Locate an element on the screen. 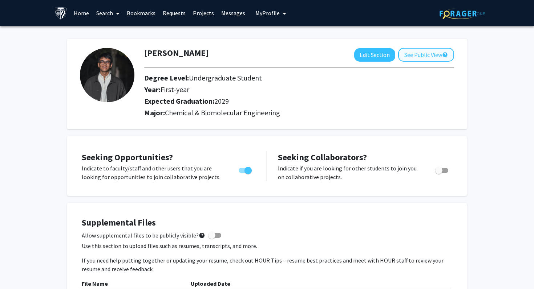 The height and width of the screenshot is (289, 534). h4: Supplemental Files is located at coordinates (267, 223).